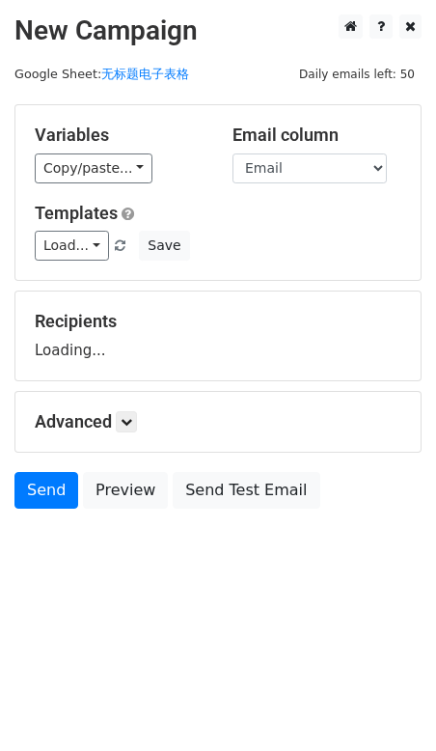  Describe the element at coordinates (119, 135) in the screenshot. I see `h5: Variables` at that location.